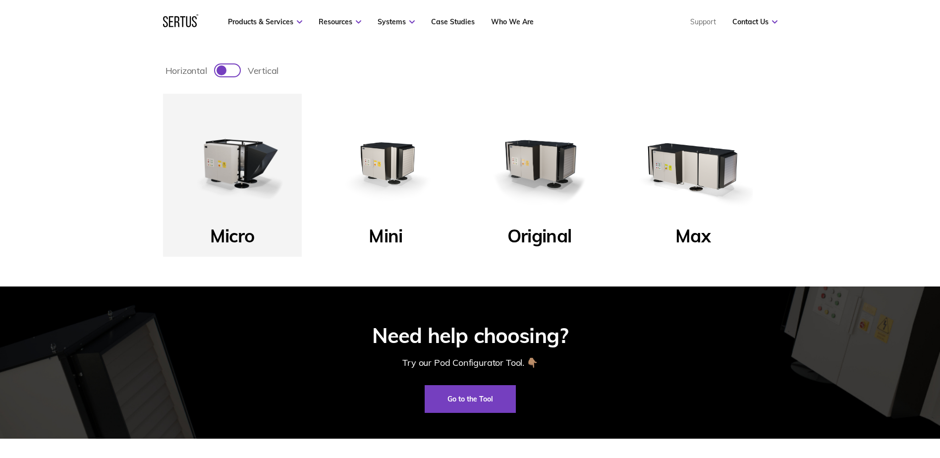 Image resolution: width=940 pixels, height=458 pixels. I want to click on a: Systems, so click(396, 22).